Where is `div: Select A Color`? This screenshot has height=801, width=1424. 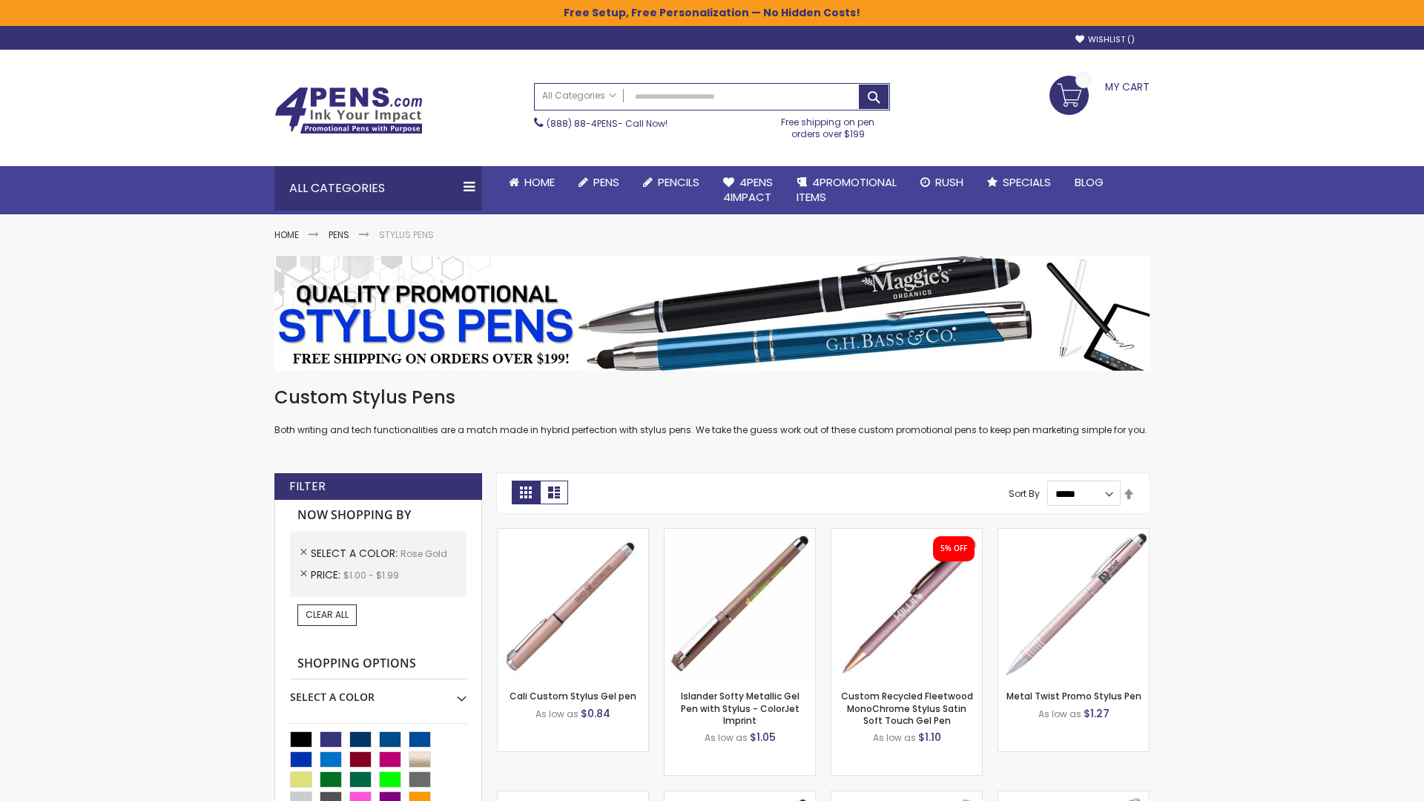 div: Select A Color is located at coordinates (378, 692).